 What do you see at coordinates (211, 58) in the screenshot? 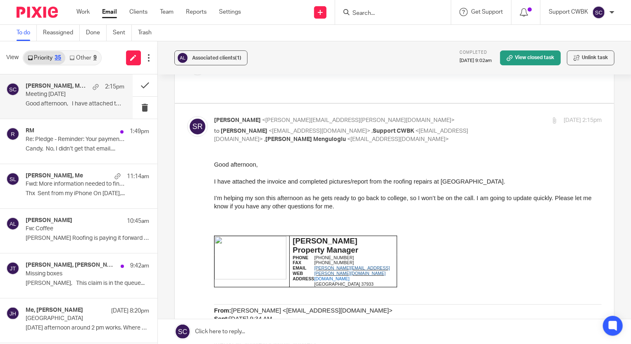
I see `button: Associated clients(1)` at bounding box center [211, 58].